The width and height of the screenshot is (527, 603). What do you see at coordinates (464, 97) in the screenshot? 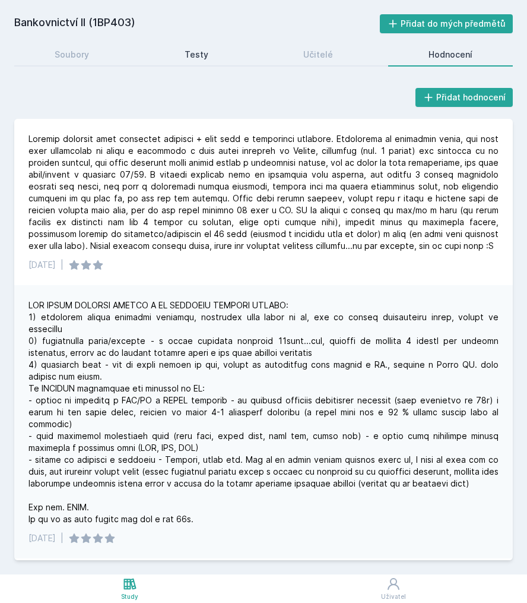
I see `button: Přidat hodnocení` at bounding box center [464, 97].